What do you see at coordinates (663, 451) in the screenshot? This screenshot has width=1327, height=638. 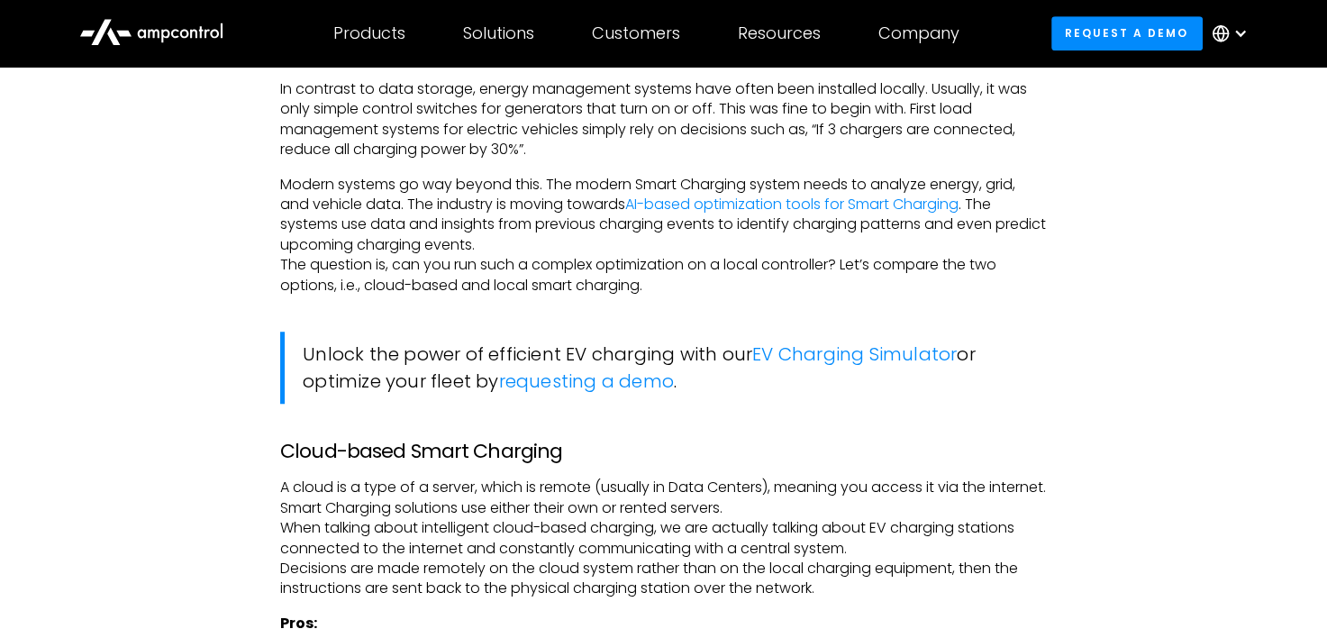 I see `h3: Cloud-based Smart Charging` at bounding box center [663, 451].